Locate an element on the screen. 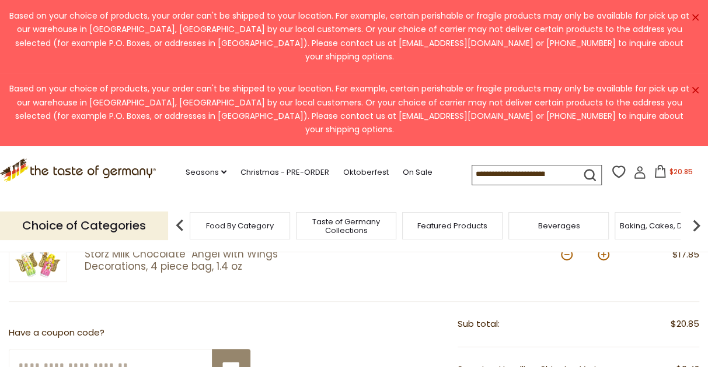 The image size is (708, 367). a: Food By Category is located at coordinates (240, 226).